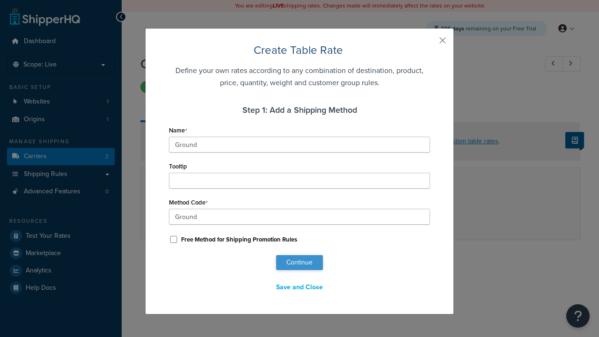  Describe the element at coordinates (188, 203) in the screenshot. I see `label: Method Code` at that location.